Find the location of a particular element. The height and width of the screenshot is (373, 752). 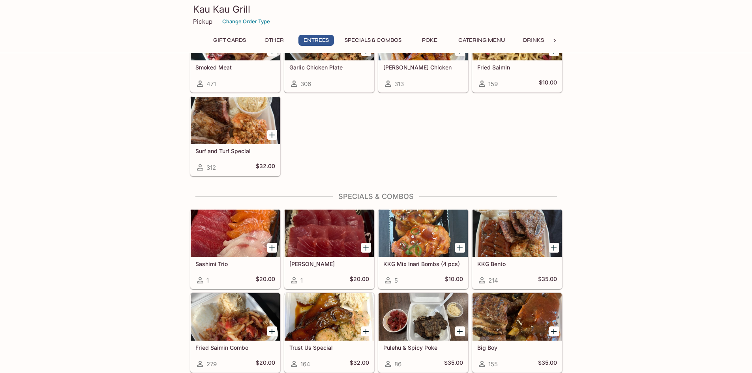

div: Teri Chicken is located at coordinates (423, 37).